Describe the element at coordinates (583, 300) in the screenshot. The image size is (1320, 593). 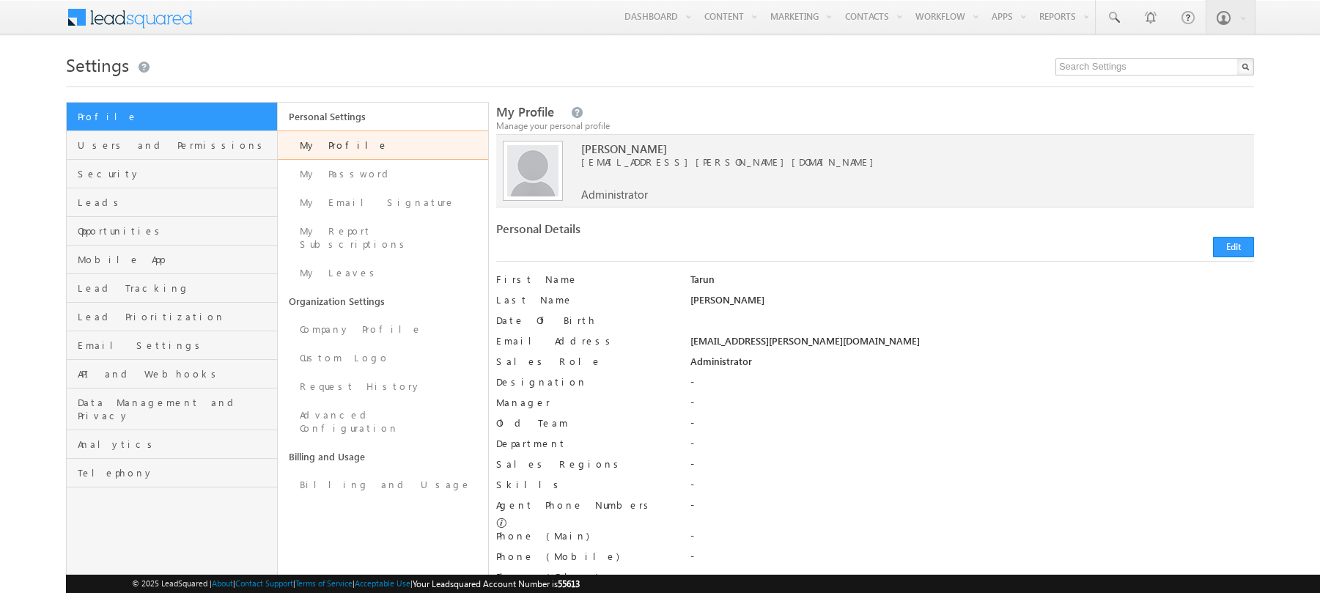
I see `label: Last Name` at that location.